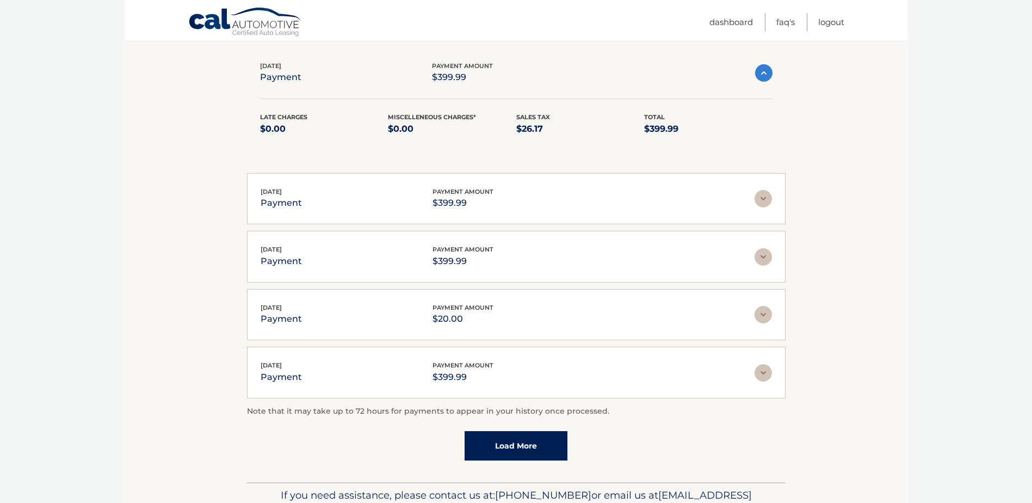 The height and width of the screenshot is (503, 1032). Describe the element at coordinates (533, 117) in the screenshot. I see `span: Sales Tax` at that location.